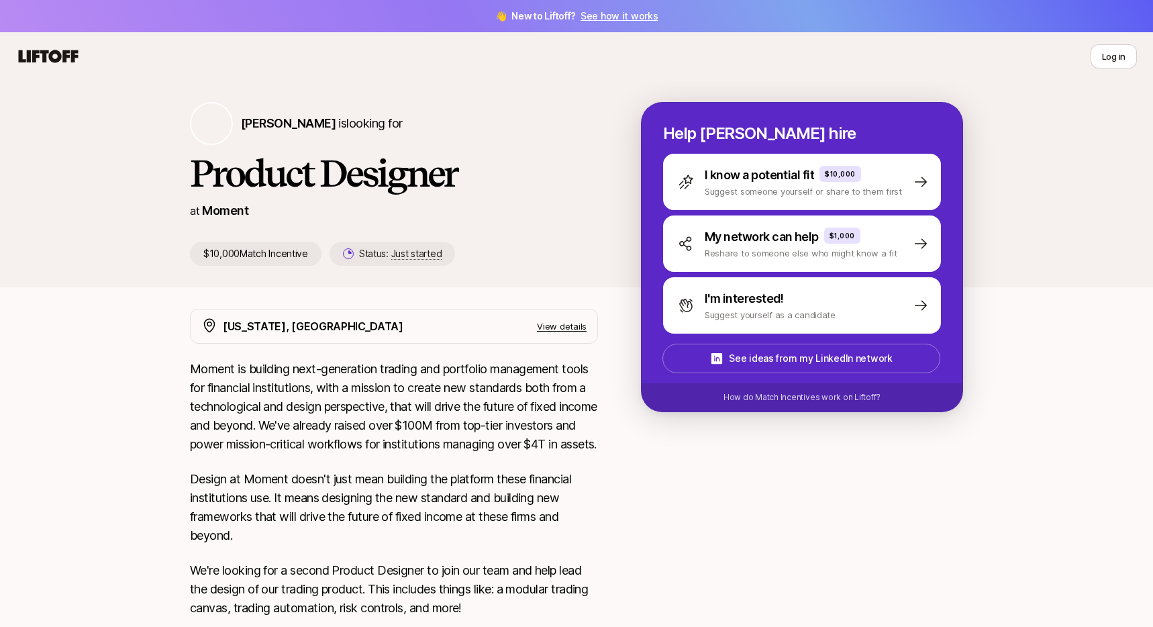  What do you see at coordinates (256, 254) in the screenshot?
I see `p: $10,000 Match Incentive` at bounding box center [256, 254].